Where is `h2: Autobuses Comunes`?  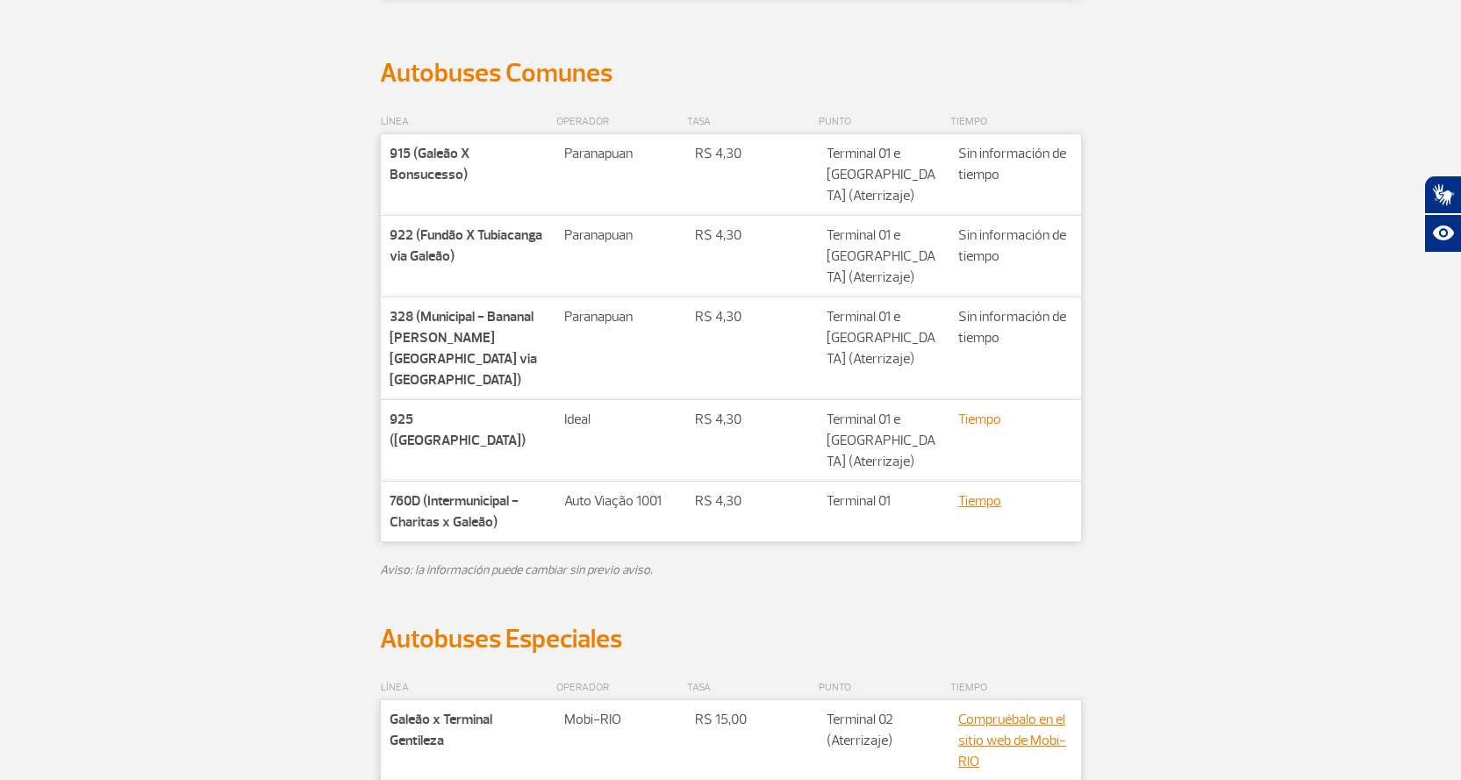
h2: Autobuses Comunes is located at coordinates (731, 73).